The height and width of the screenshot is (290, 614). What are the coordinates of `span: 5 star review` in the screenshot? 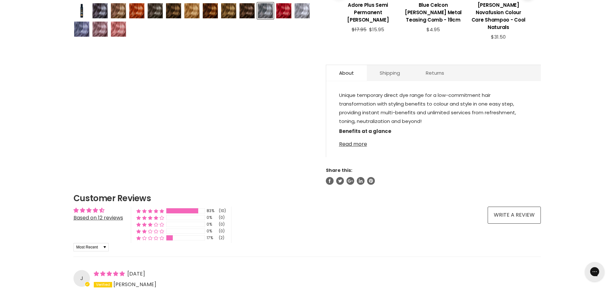 It's located at (110, 274).